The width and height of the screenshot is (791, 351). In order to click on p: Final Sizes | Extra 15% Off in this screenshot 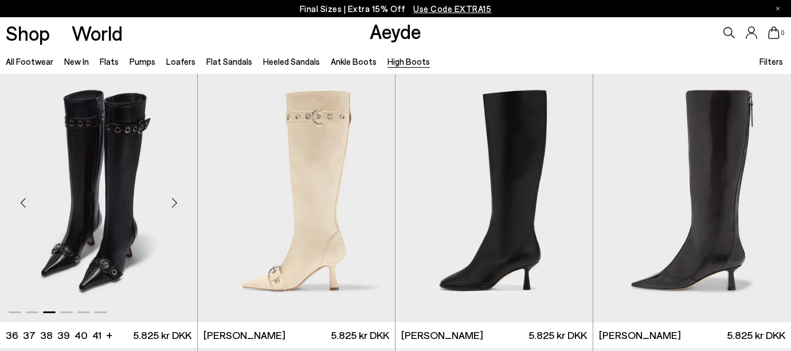, I will do `click(395, 9)`.